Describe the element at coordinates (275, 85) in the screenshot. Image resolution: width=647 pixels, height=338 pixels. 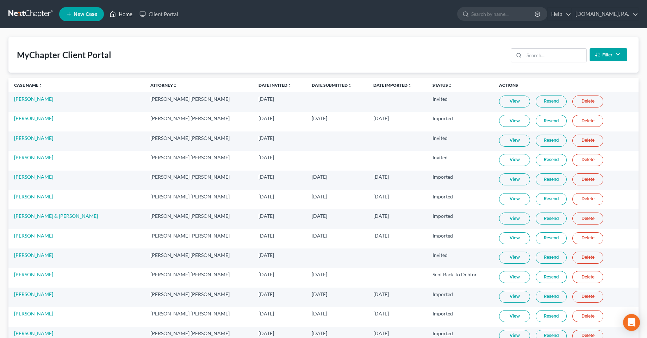
I see `a: Date Invitedunfold_more` at that location.